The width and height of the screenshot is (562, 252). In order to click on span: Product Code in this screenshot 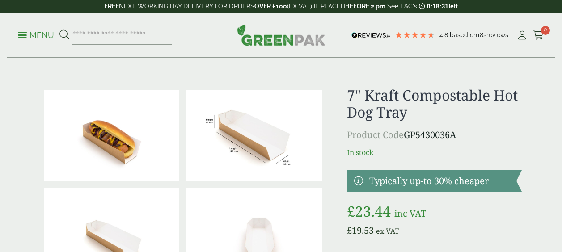, I will do `click(375, 135)`.